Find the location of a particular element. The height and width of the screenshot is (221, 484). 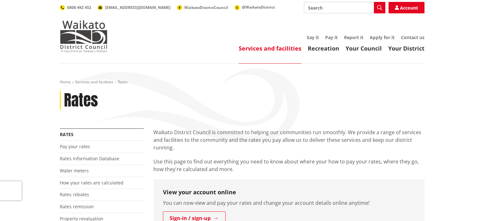

span: WaikatoDistrictCouncil is located at coordinates (206, 7).